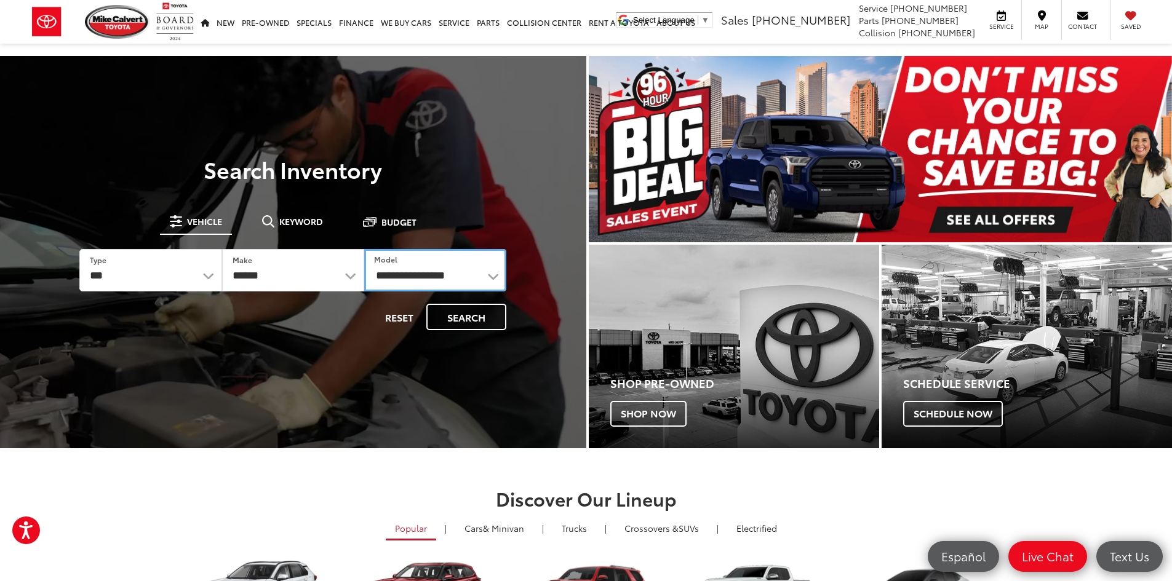 The image size is (1172, 581). Describe the element at coordinates (411, 529) in the screenshot. I see `a: Popular` at that location.